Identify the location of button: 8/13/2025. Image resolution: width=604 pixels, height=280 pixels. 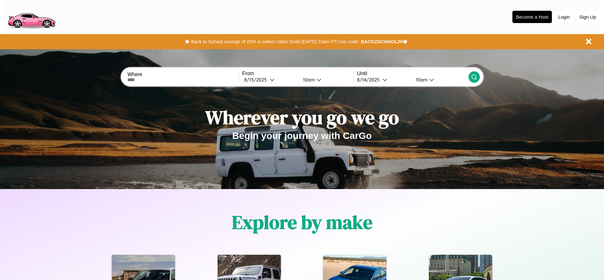
(270, 80).